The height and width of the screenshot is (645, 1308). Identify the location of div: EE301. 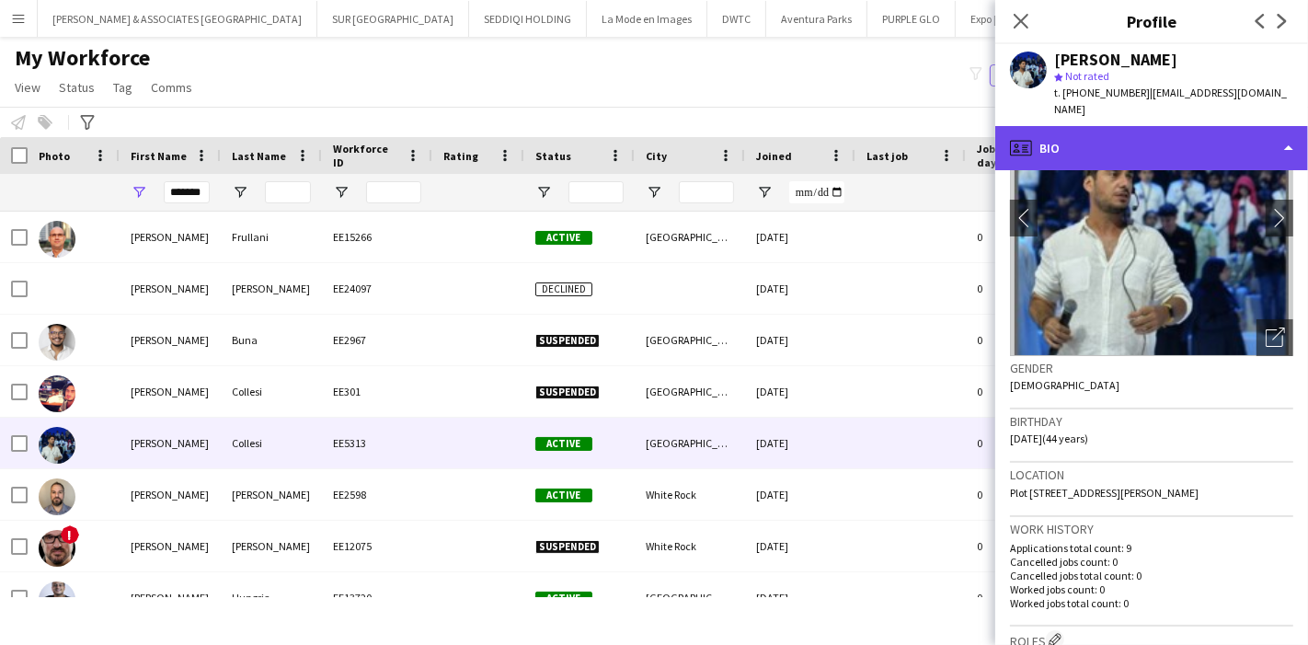
(377, 391).